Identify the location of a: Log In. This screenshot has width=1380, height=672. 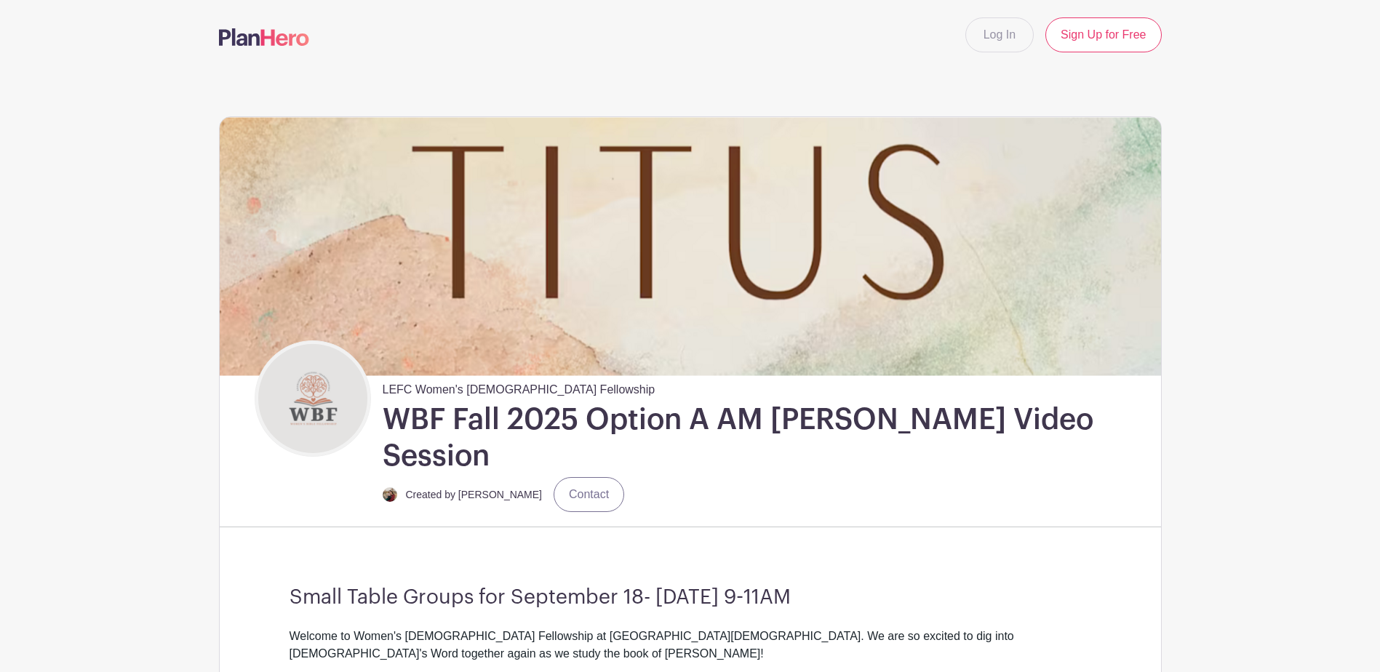
(1000, 35).